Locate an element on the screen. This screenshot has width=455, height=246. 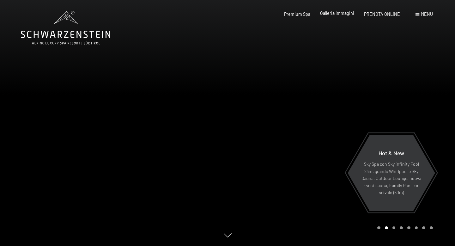
span: Galleria immagini is located at coordinates (337, 13).